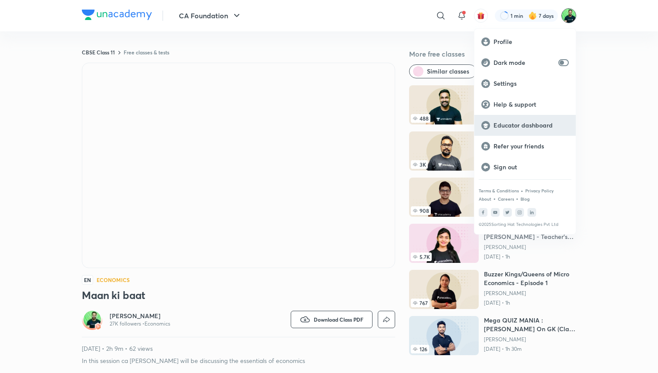 This screenshot has height=373, width=658. I want to click on p: Refer your friends, so click(531, 146).